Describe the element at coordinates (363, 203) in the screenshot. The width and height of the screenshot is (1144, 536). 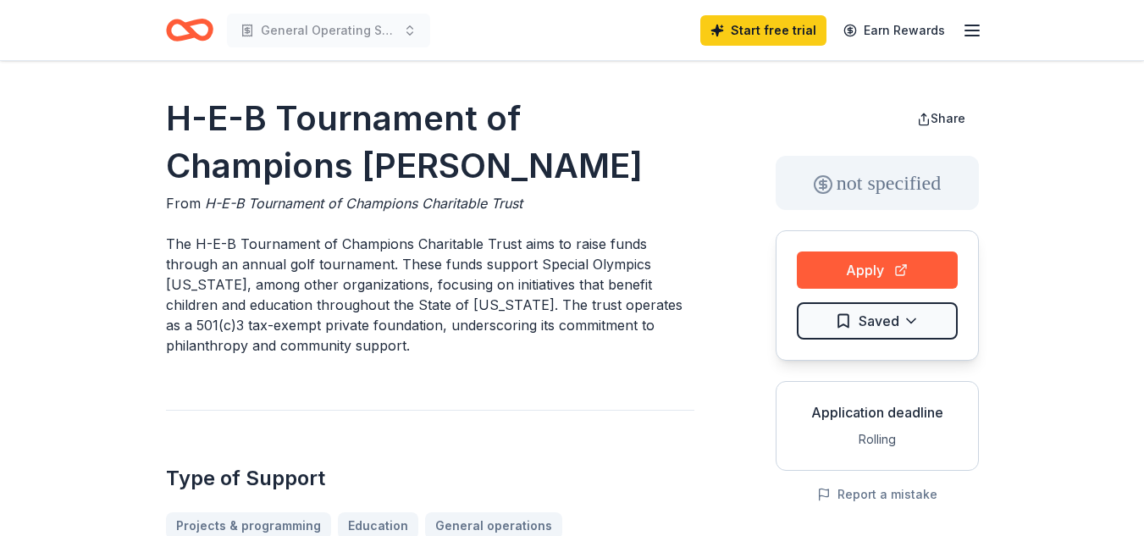
I see `span: H-E-B Tournament of Champions Charitable Trust` at that location.